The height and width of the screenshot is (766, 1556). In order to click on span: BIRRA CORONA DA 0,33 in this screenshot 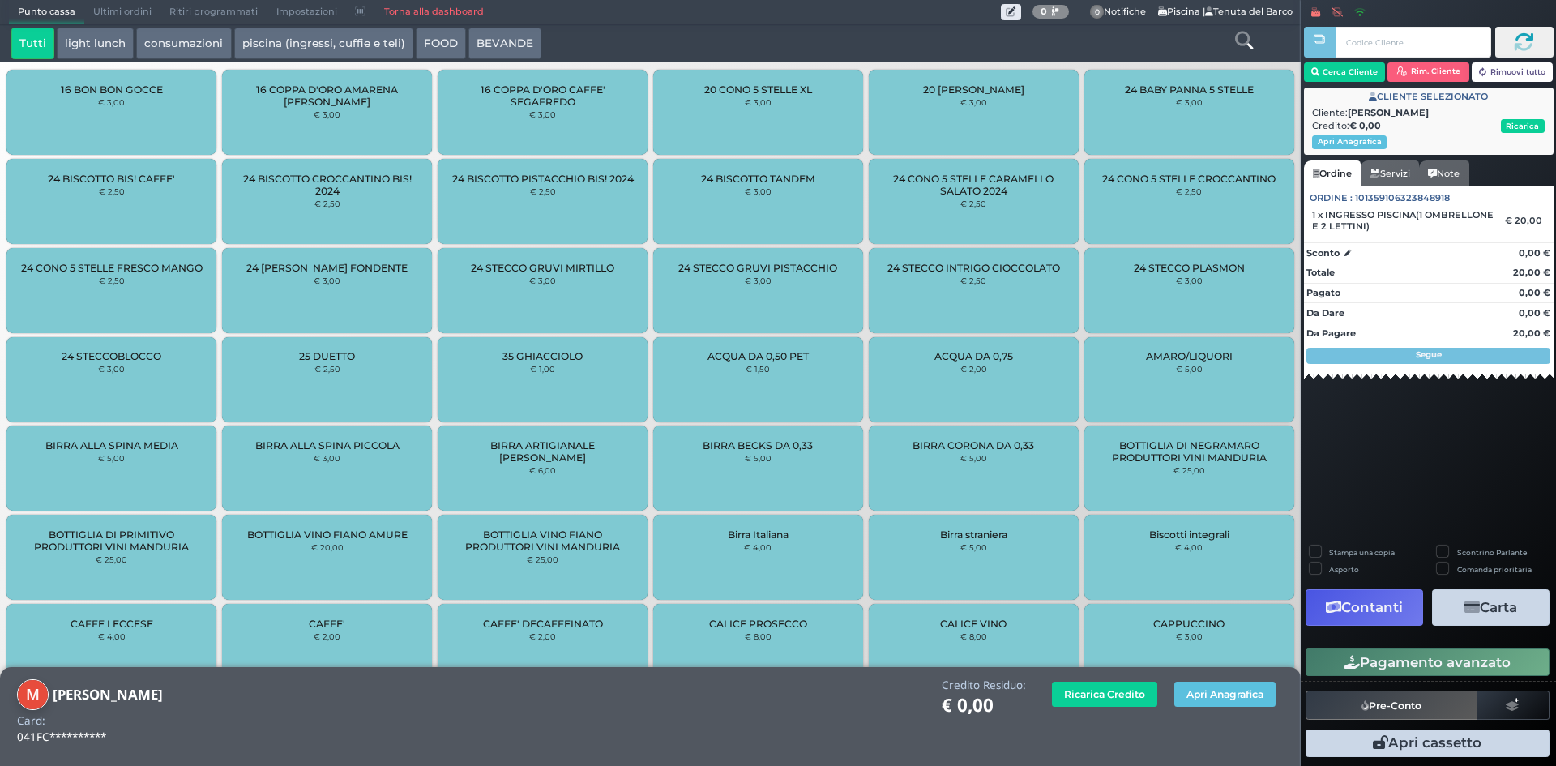, I will do `click(973, 445)`.